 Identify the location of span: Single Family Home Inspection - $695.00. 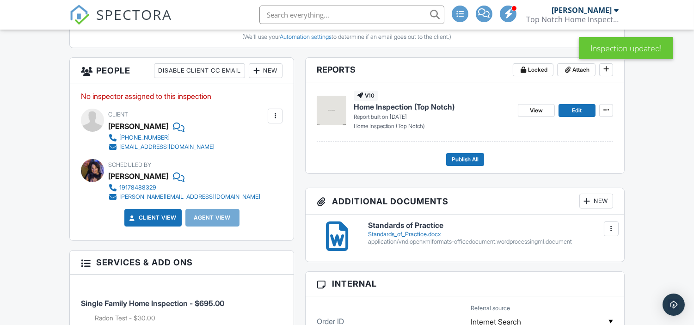
(152, 303).